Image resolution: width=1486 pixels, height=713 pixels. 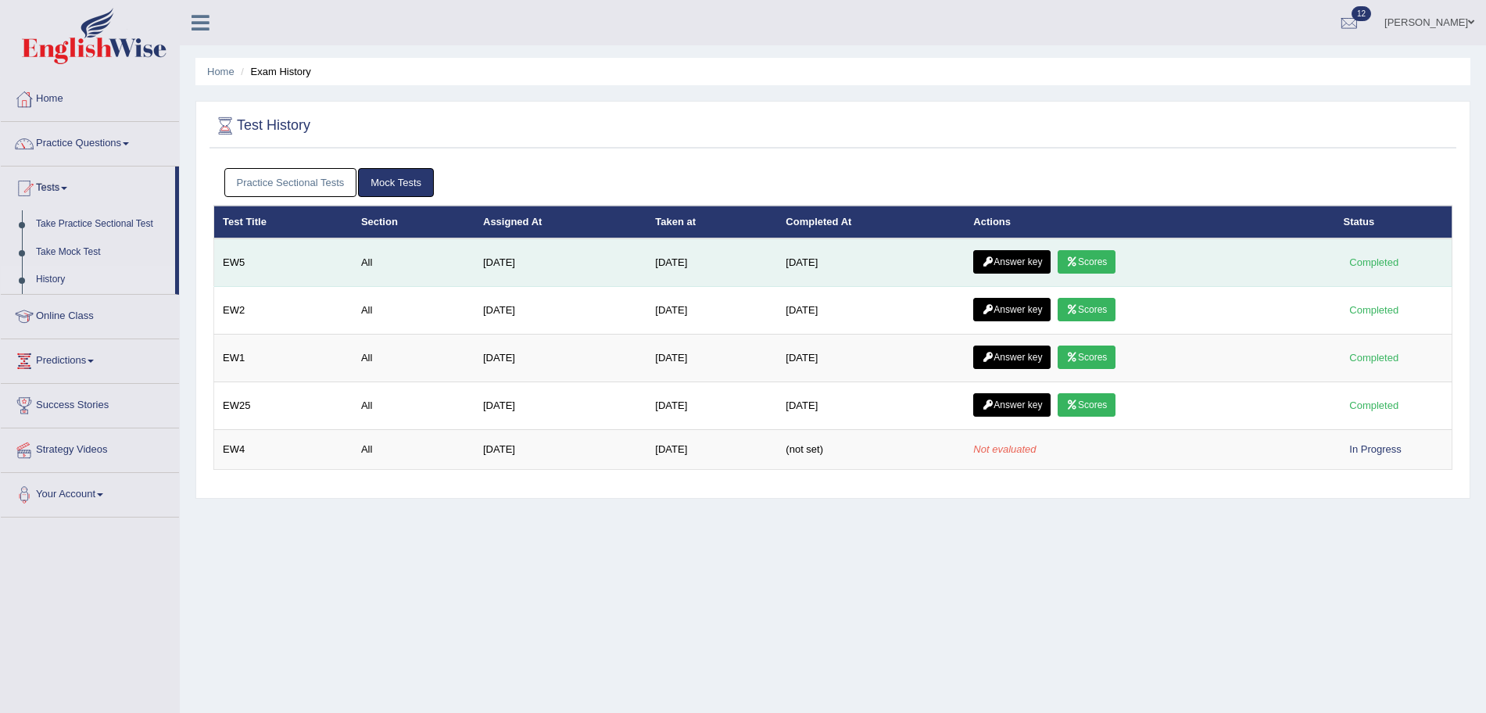 What do you see at coordinates (283, 263) in the screenshot?
I see `td: EW5` at bounding box center [283, 263].